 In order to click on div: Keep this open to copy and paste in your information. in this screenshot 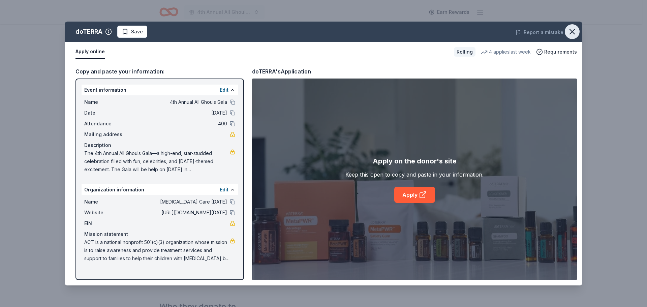, I will do `click(414, 175)`.